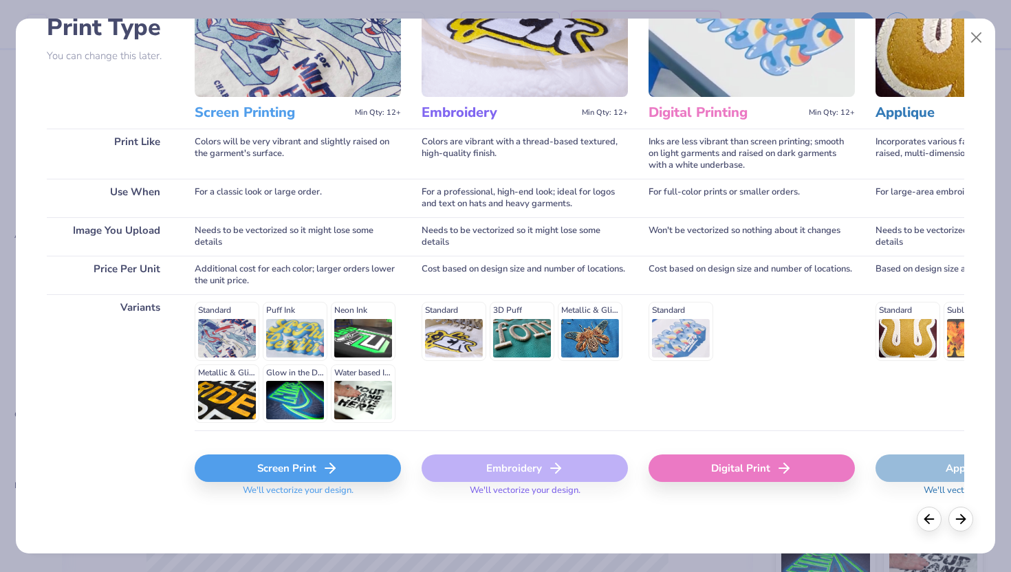 The height and width of the screenshot is (572, 1011). What do you see at coordinates (110, 237) in the screenshot?
I see `div: Image You Upload` at bounding box center [110, 237].